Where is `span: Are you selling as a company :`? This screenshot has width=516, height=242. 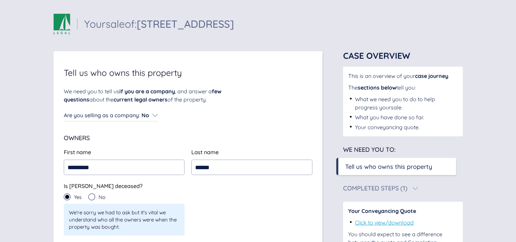 span: Are you selling as a company : is located at coordinates (102, 115).